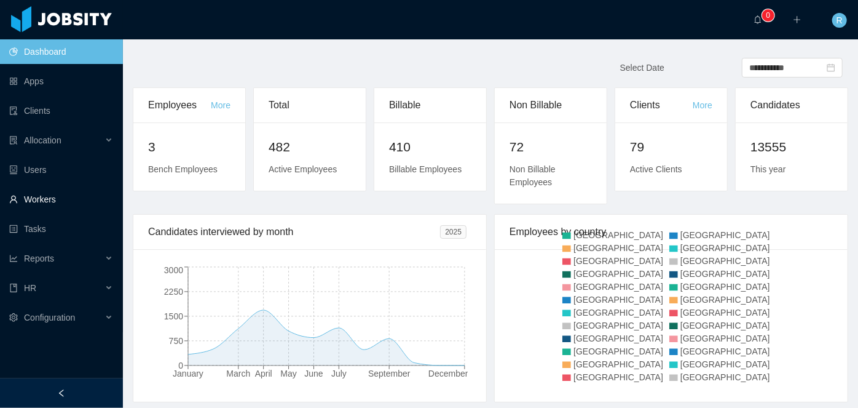 The width and height of the screenshot is (858, 408). I want to click on tspan: September, so click(389, 373).